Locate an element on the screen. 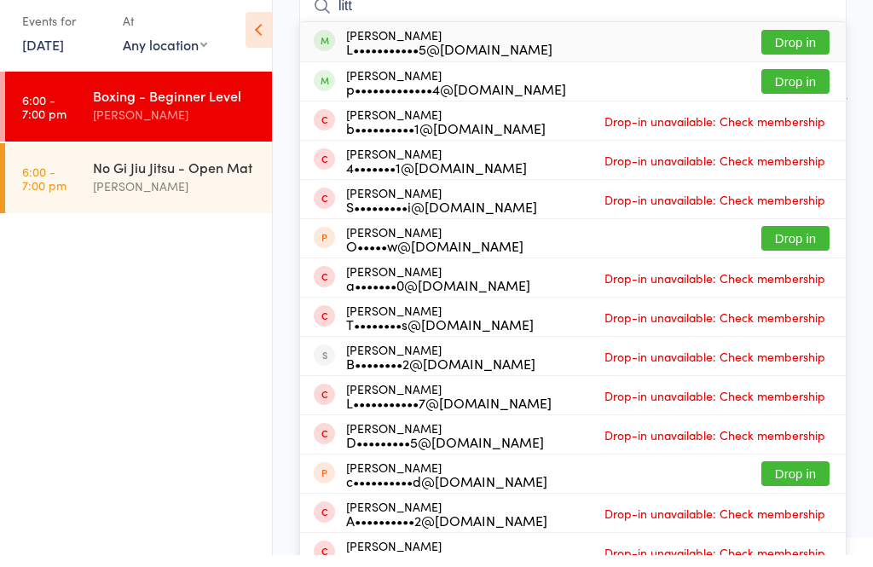 The image size is (873, 567). div: No Gi Jiu Jitsu - Open Mat is located at coordinates (175, 179).